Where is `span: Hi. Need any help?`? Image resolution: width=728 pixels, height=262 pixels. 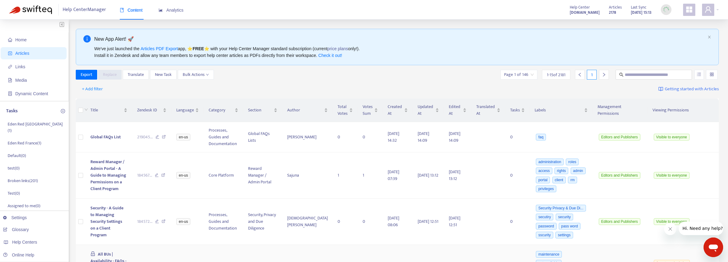
span: Hi. Need any help? is located at coordinates (24, 7).